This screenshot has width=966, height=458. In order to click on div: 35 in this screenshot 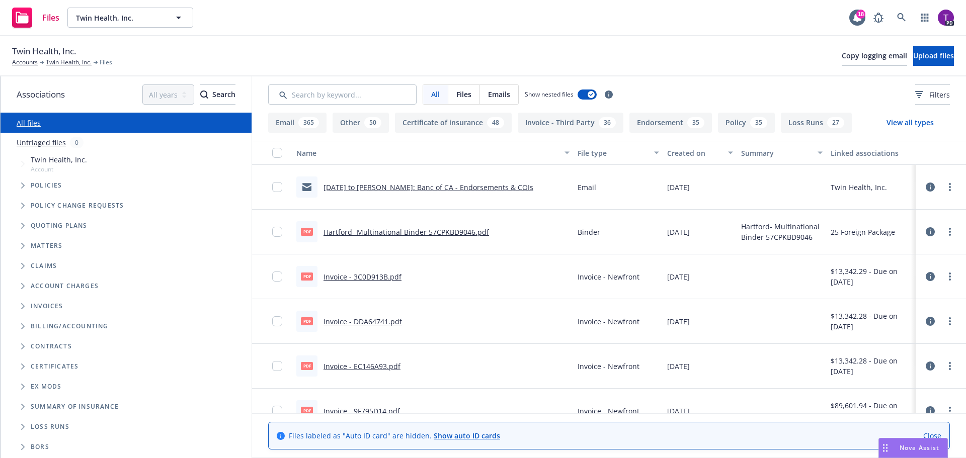, I will do `click(759, 123)`.